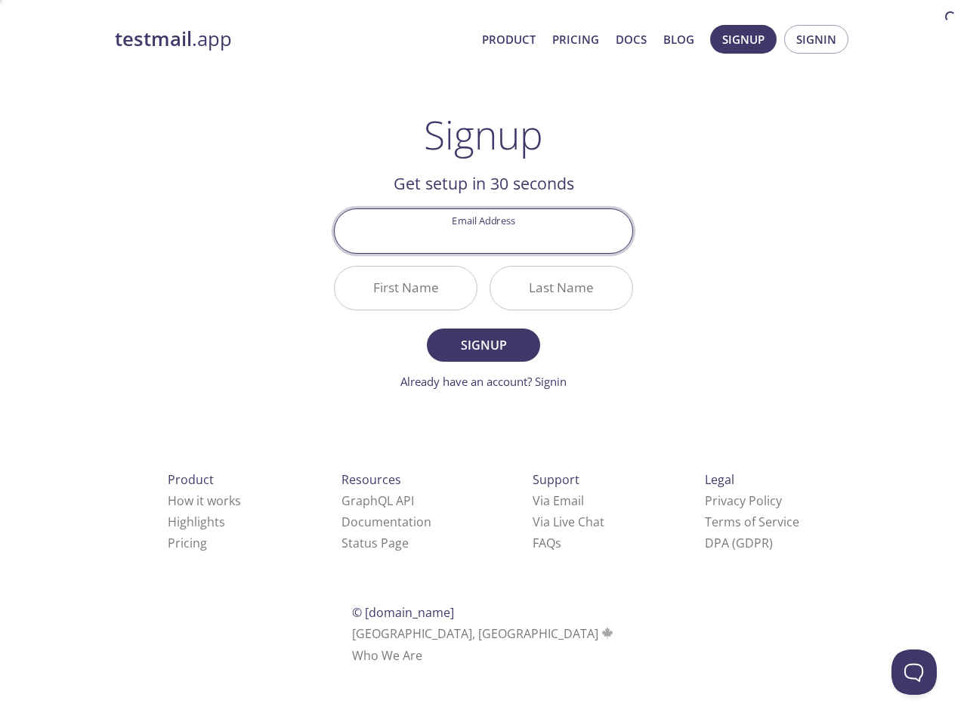  Describe the element at coordinates (631, 39) in the screenshot. I see `a: Docs` at that location.